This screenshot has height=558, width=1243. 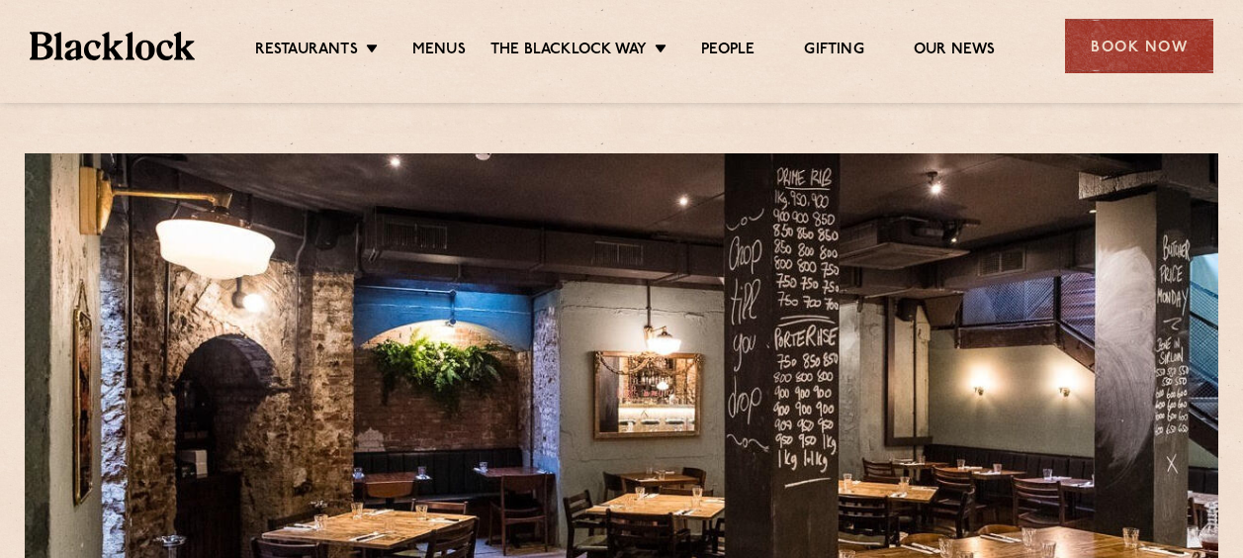 I want to click on a: Menus, so click(x=439, y=51).